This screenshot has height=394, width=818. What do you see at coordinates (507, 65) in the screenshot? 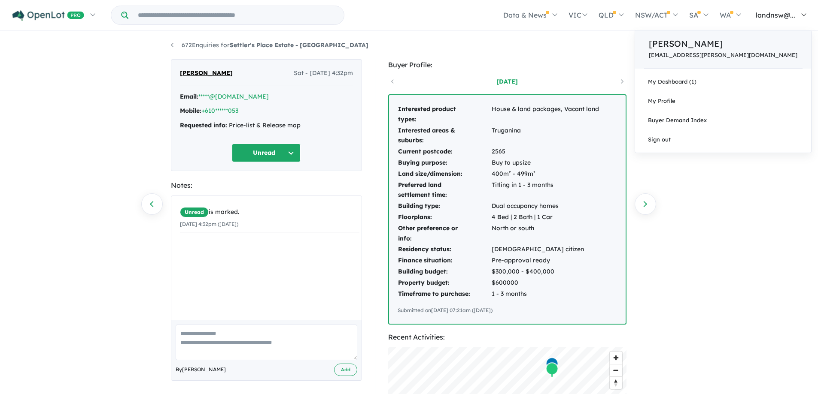
I see `div: Buyer Profile:` at bounding box center [507, 65].